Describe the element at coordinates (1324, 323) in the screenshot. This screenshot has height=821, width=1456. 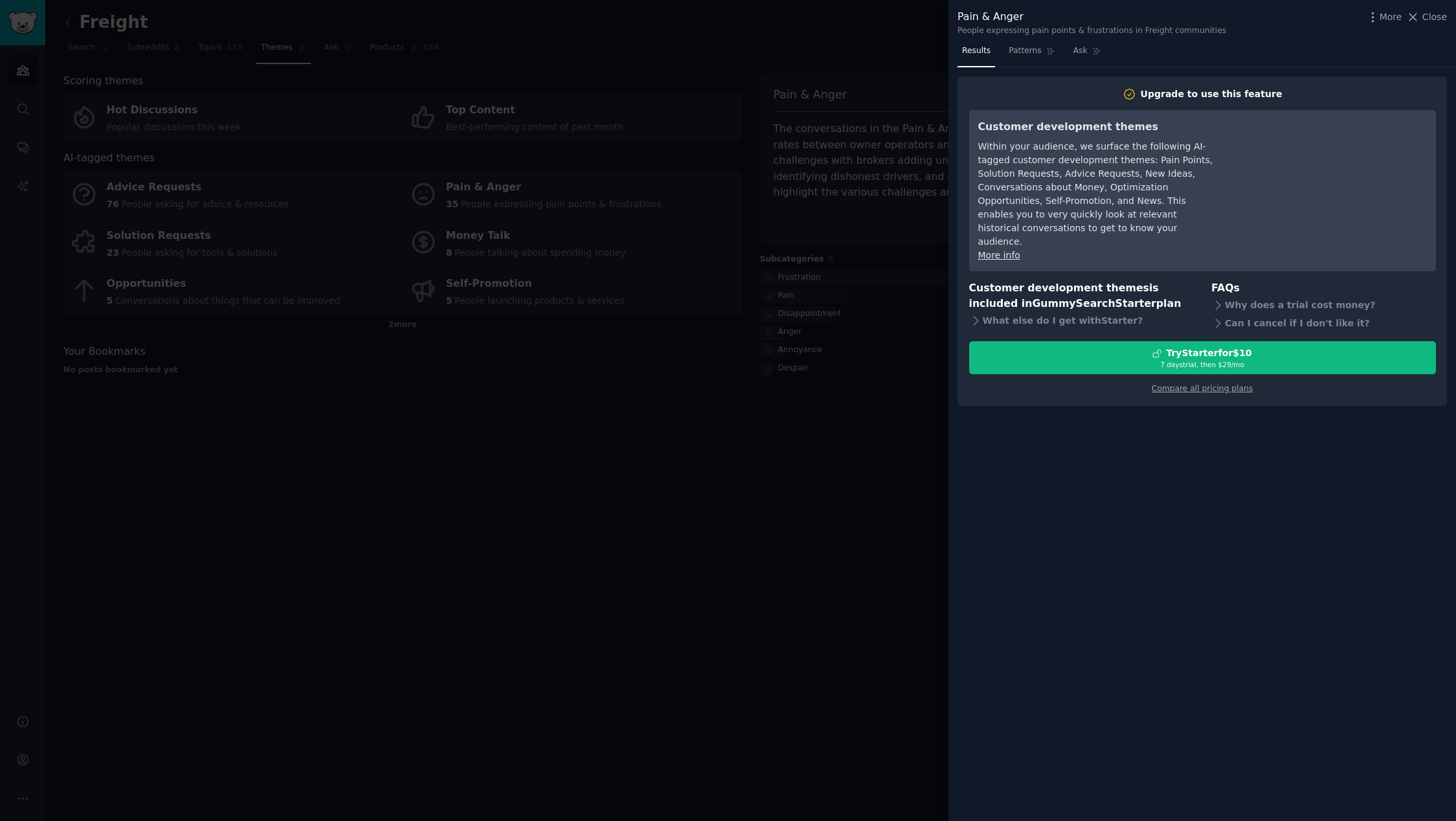
I see `div: Can I cancel if I don't like it?` at that location.